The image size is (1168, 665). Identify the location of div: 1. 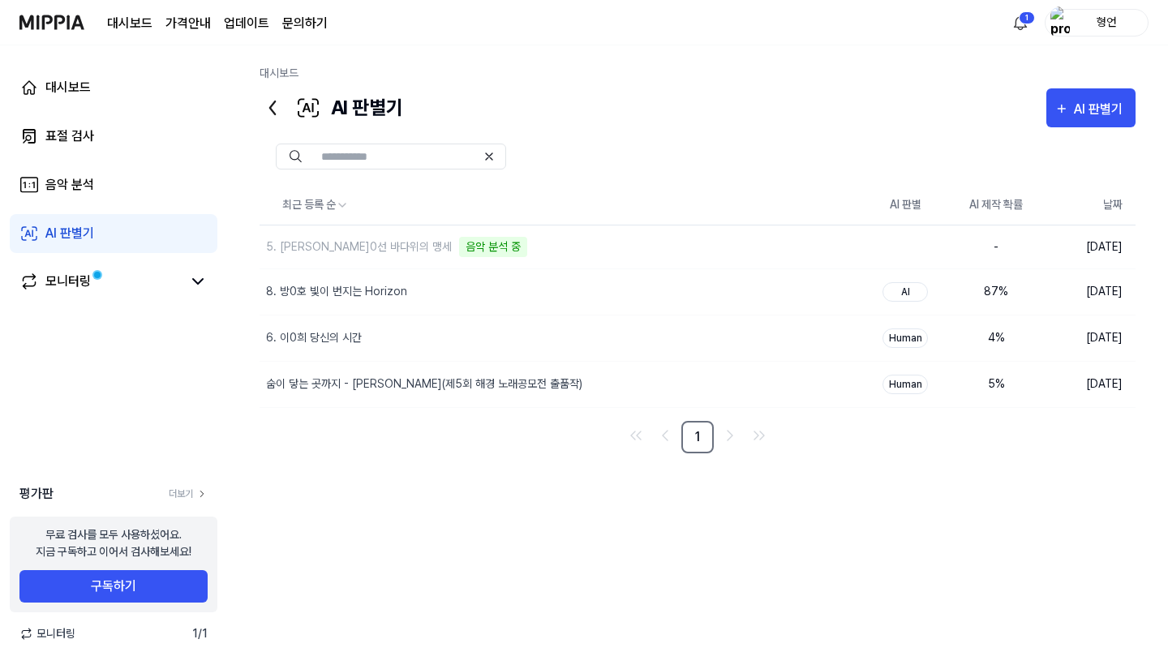
(1027, 18).